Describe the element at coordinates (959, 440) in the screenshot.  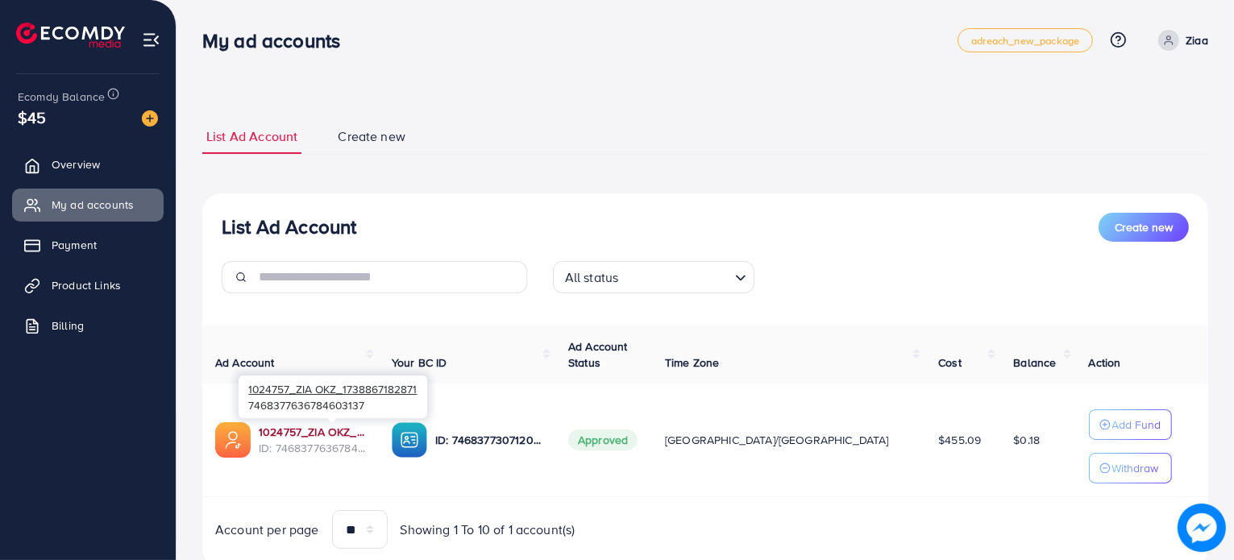
I see `span: $455.09` at that location.